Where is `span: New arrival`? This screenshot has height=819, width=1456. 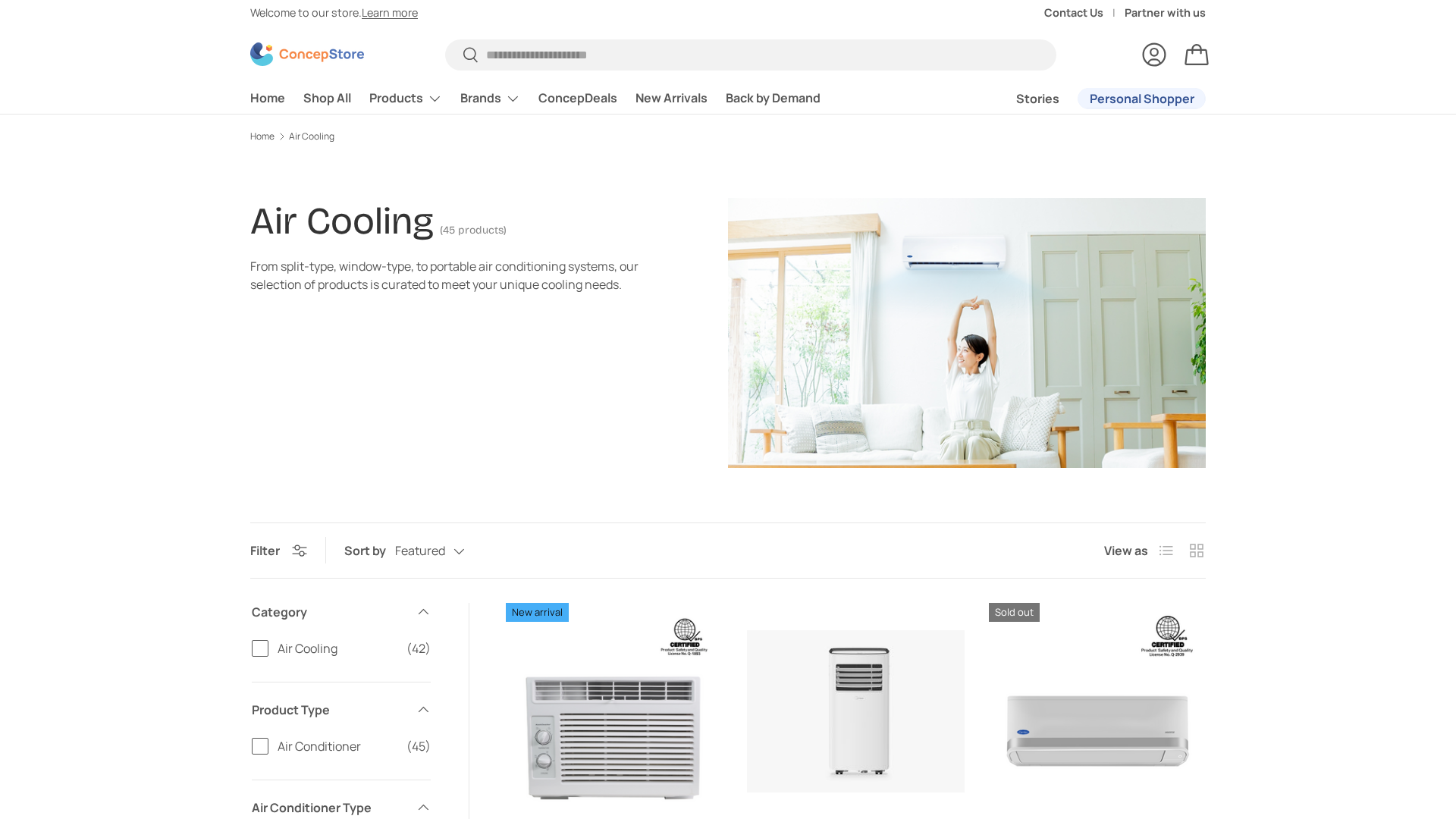
span: New arrival is located at coordinates (536, 612).